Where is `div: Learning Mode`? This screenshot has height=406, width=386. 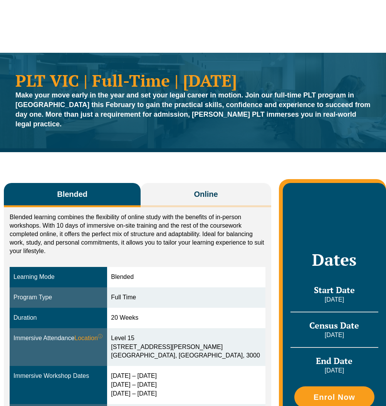 div: Learning Mode is located at coordinates (58, 277).